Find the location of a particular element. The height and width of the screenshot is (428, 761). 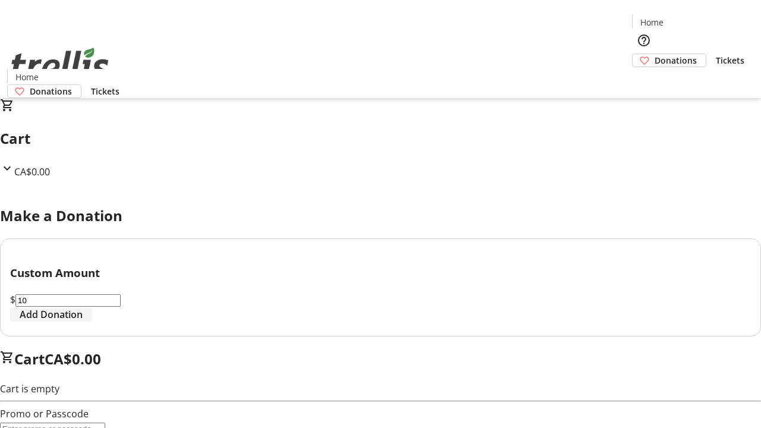

button: Help is located at coordinates (644, 40).